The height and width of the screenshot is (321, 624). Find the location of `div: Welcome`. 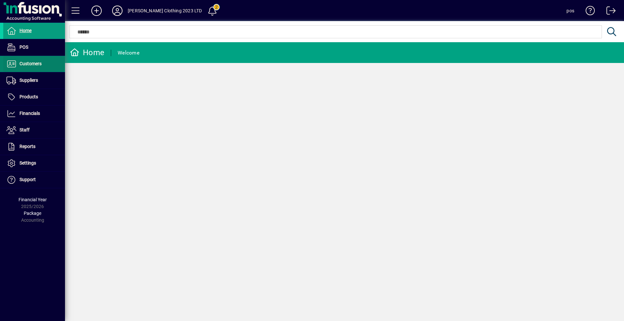

div: Welcome is located at coordinates (128, 53).